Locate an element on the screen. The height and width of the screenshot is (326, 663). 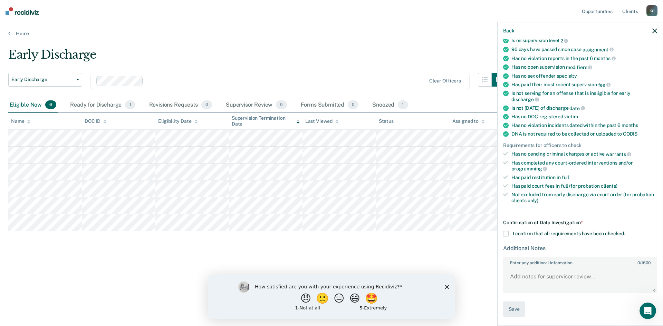
span: date is located at coordinates (577, 108).